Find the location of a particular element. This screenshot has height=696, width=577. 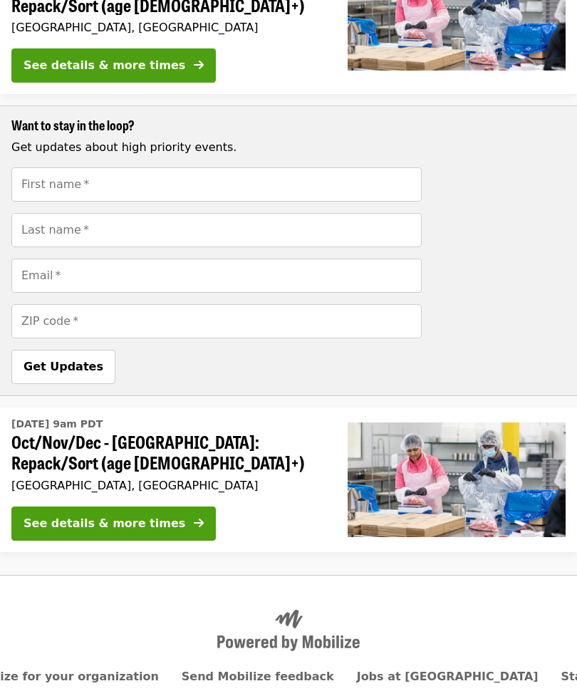

span: Get Updates is located at coordinates (63, 366).